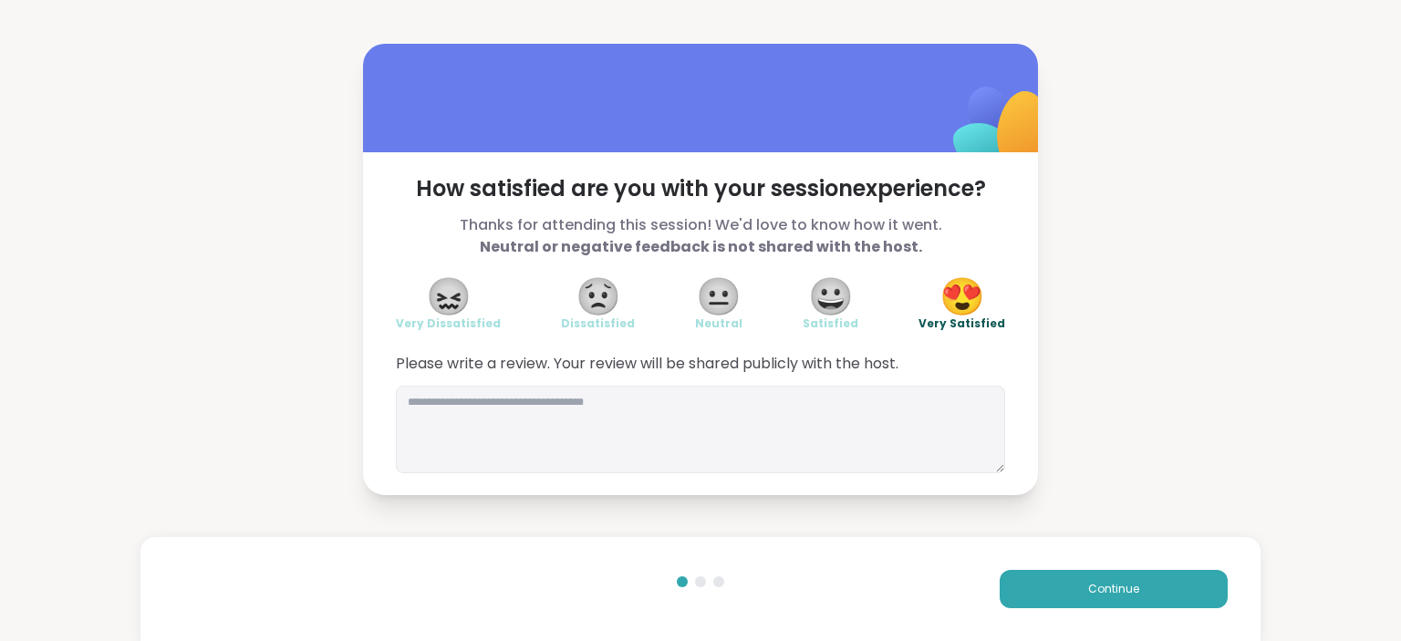  Describe the element at coordinates (701, 246) in the screenshot. I see `b: Neutral or negative feedback is not shared with the host.` at that location.